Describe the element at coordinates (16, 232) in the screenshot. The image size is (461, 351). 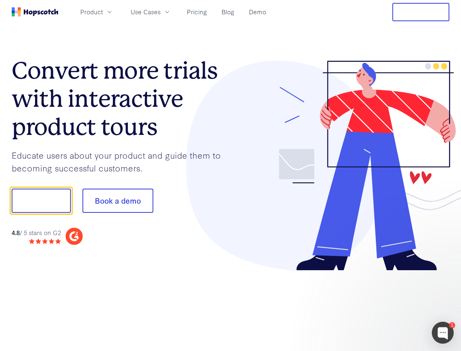
I see `strong: 4.8` at that location.